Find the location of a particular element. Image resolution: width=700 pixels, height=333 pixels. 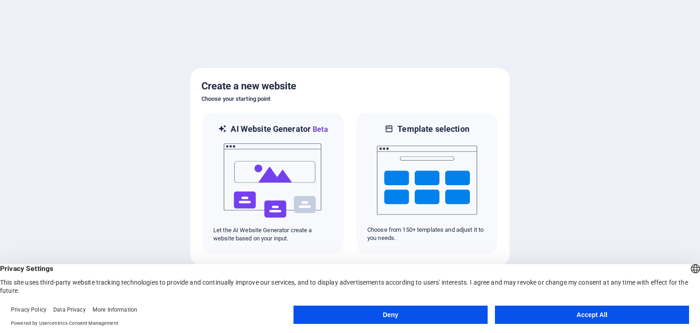

h5: Create a new website is located at coordinates (350, 86).